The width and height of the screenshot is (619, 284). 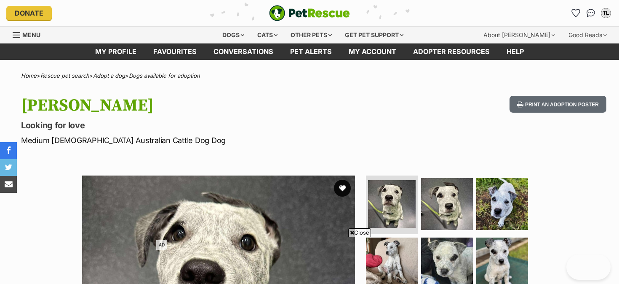 I want to click on div: Dogs, so click(x=233, y=35).